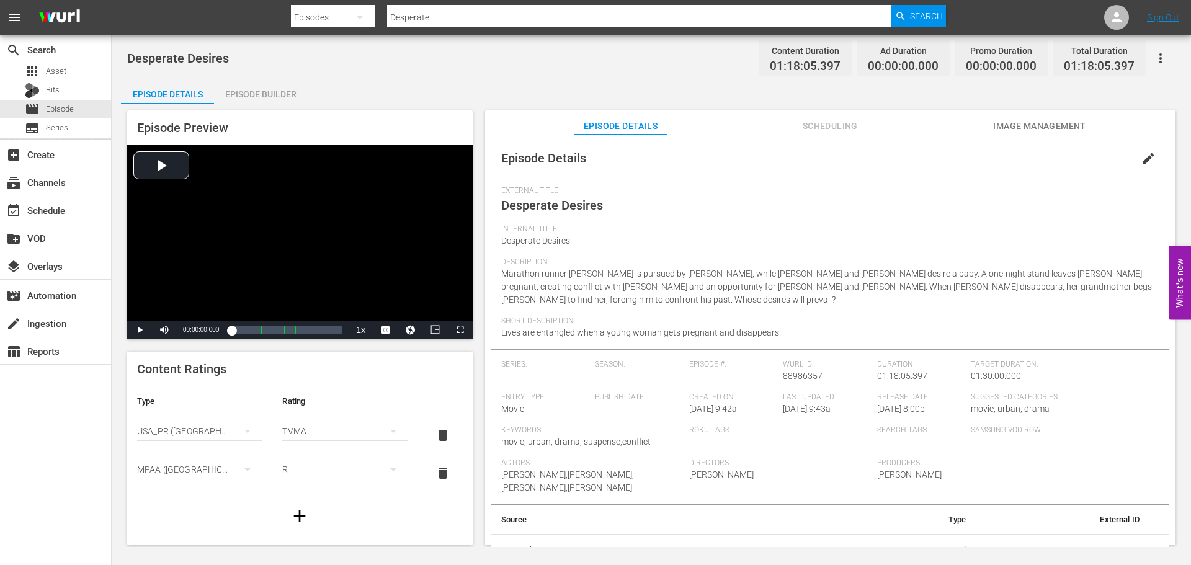 This screenshot has height=565, width=1191. I want to click on span: Channels, so click(14, 183).